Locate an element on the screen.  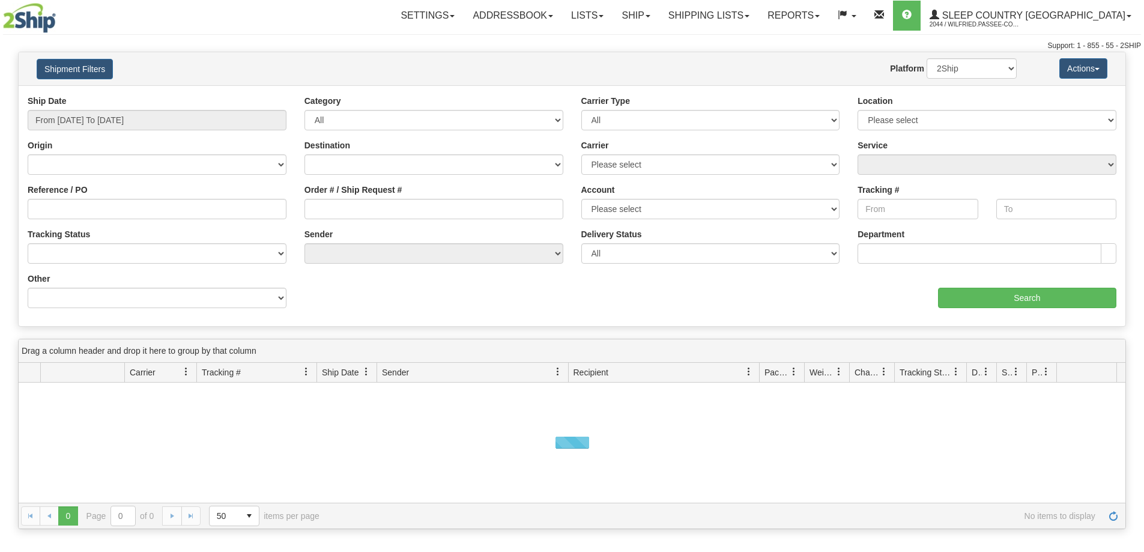
span: Page 0 is located at coordinates (68, 516).